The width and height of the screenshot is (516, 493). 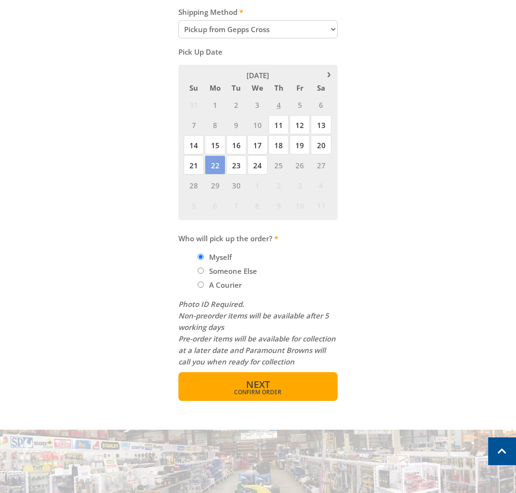 What do you see at coordinates (257, 165) in the screenshot?
I see `span: 24` at bounding box center [257, 165].